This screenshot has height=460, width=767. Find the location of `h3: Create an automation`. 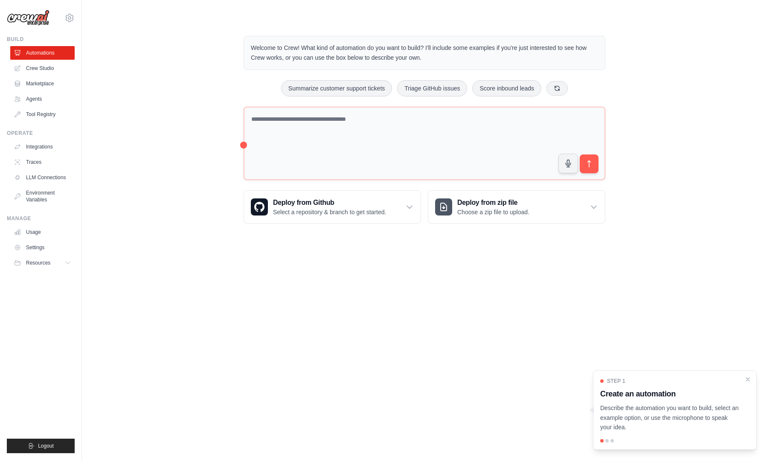

h3: Create an automation is located at coordinates (670, 394).